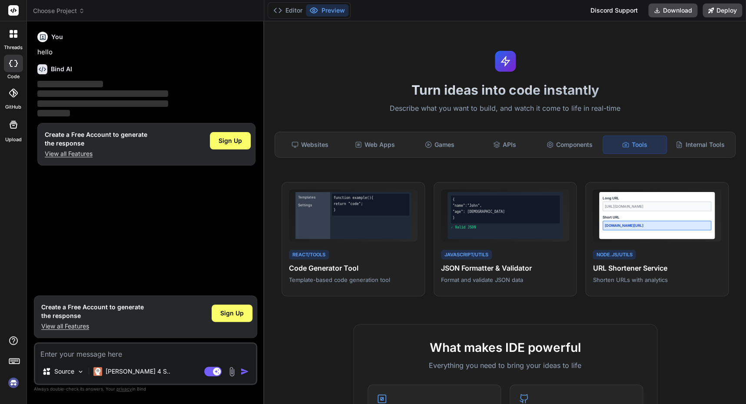 The image size is (746, 404). What do you see at coordinates (353, 268) in the screenshot?
I see `h4: Code Generator Tool` at bounding box center [353, 268].